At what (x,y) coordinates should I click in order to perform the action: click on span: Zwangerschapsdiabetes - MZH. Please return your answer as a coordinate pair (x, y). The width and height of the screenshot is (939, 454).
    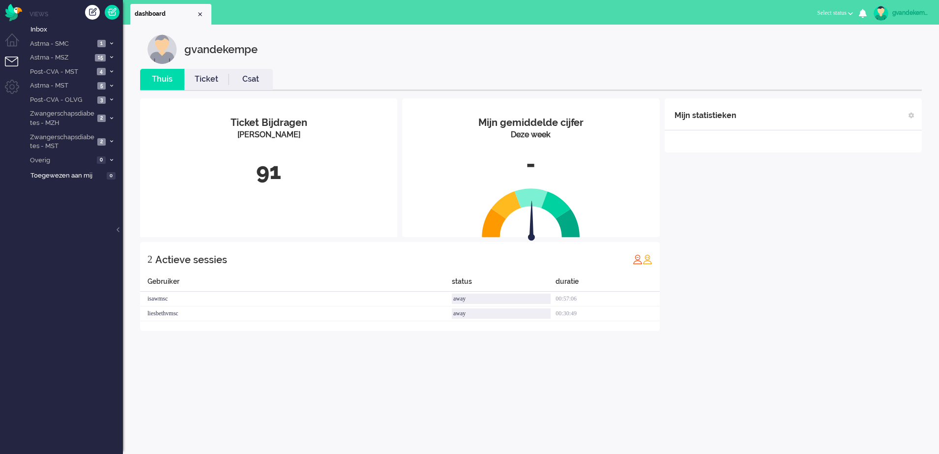
    Looking at the image, I should click on (61, 118).